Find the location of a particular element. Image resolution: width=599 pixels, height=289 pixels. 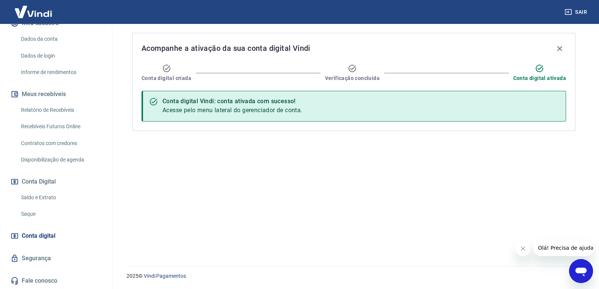

a: Segurança is located at coordinates (56, 259).